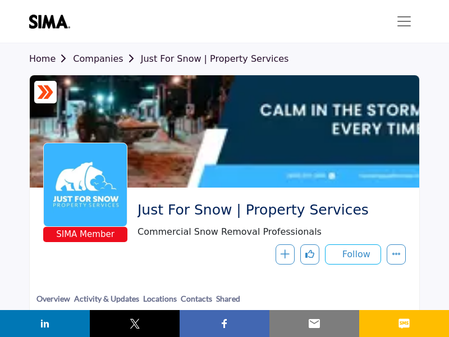  Describe the element at coordinates (197, 303) in the screenshot. I see `a: Contacts` at that location.